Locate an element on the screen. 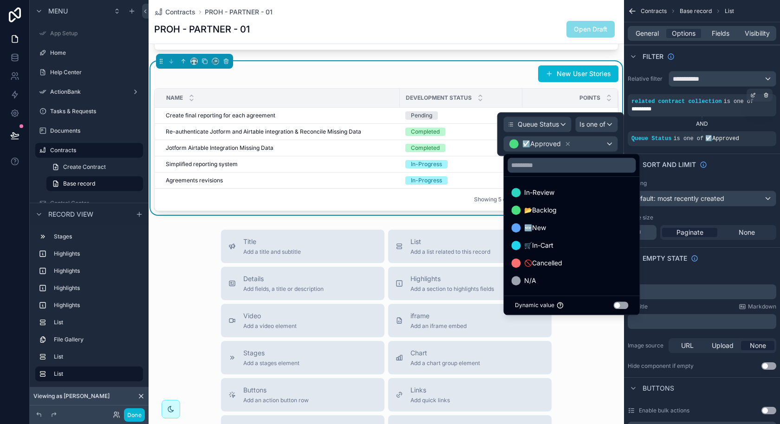 The image size is (780, 424). a: App Setup is located at coordinates (89, 33).